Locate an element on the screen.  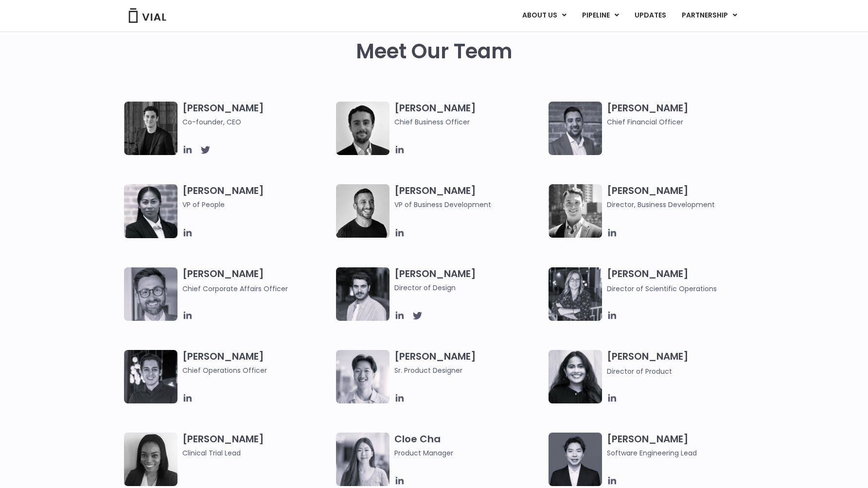
span: Director of Product is located at coordinates (640, 372).